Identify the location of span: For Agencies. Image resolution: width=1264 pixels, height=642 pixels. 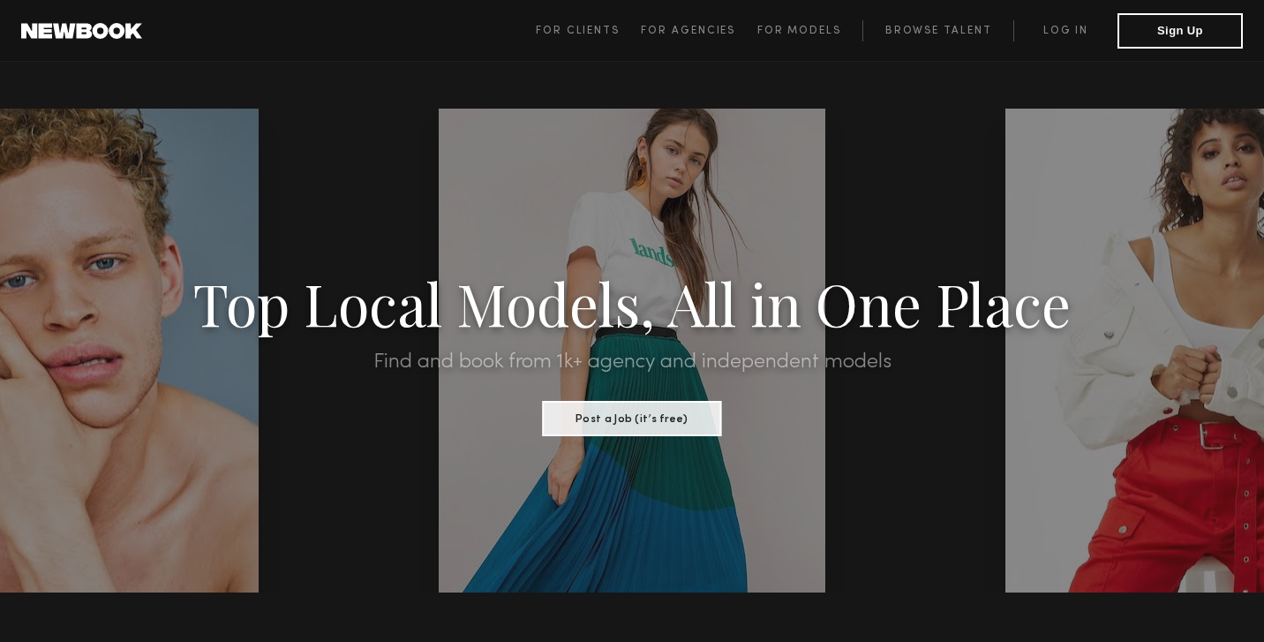
(688, 31).